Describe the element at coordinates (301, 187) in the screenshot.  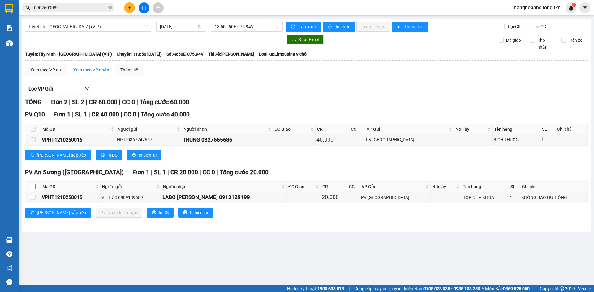
I see `span: ĐC Giao` at that location.